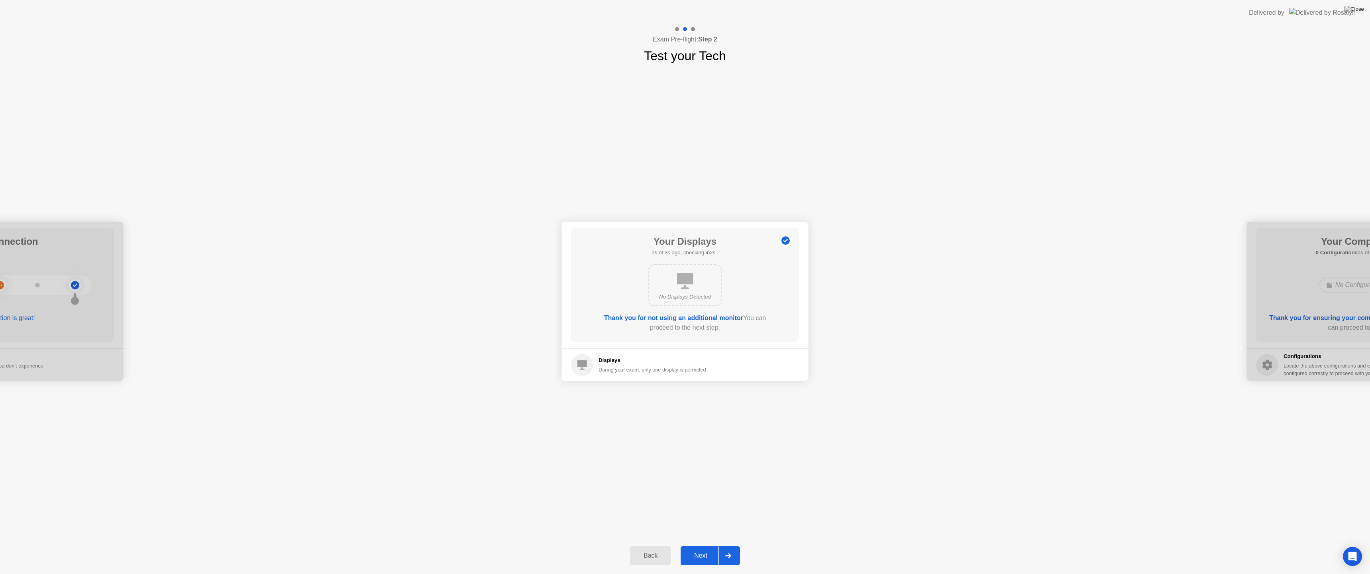 This screenshot has height=574, width=1370. Describe the element at coordinates (710, 555) in the screenshot. I see `button: Next` at that location.